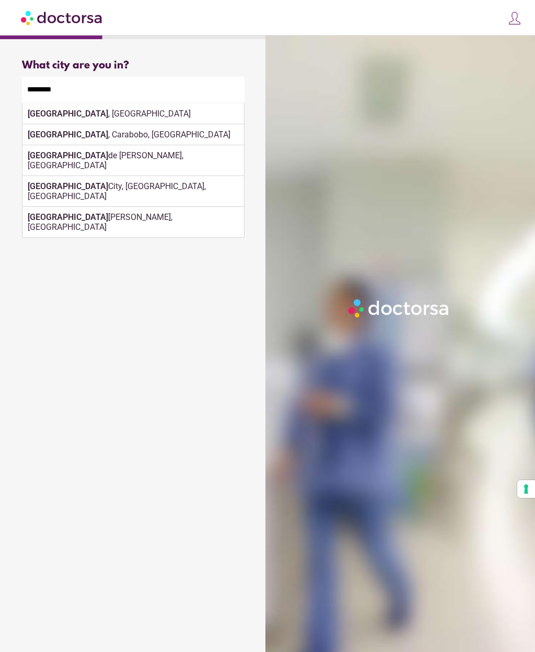  I want to click on button: Your consent preferences for tracking technologies, so click(526, 489).